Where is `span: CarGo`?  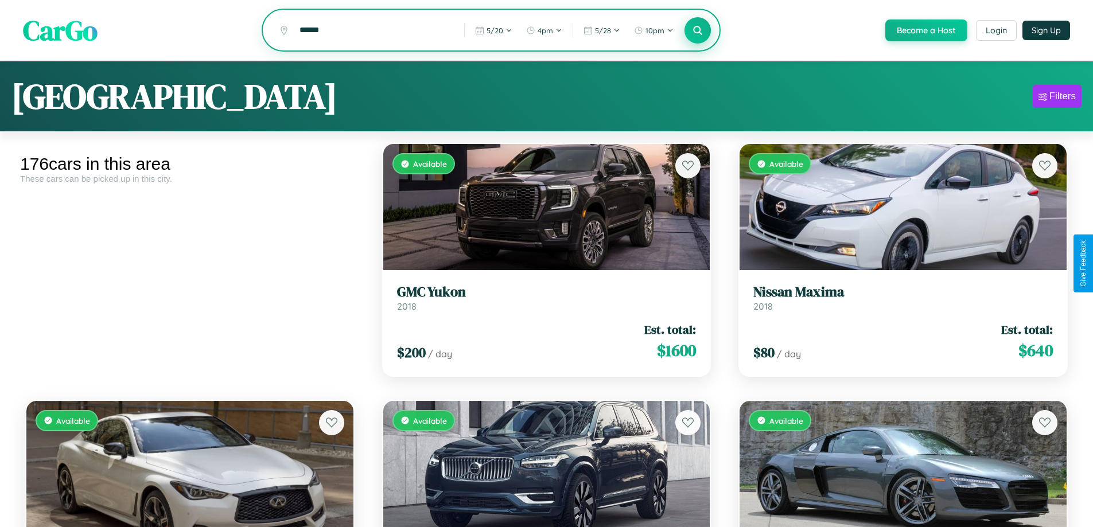 span: CarGo is located at coordinates (60, 30).